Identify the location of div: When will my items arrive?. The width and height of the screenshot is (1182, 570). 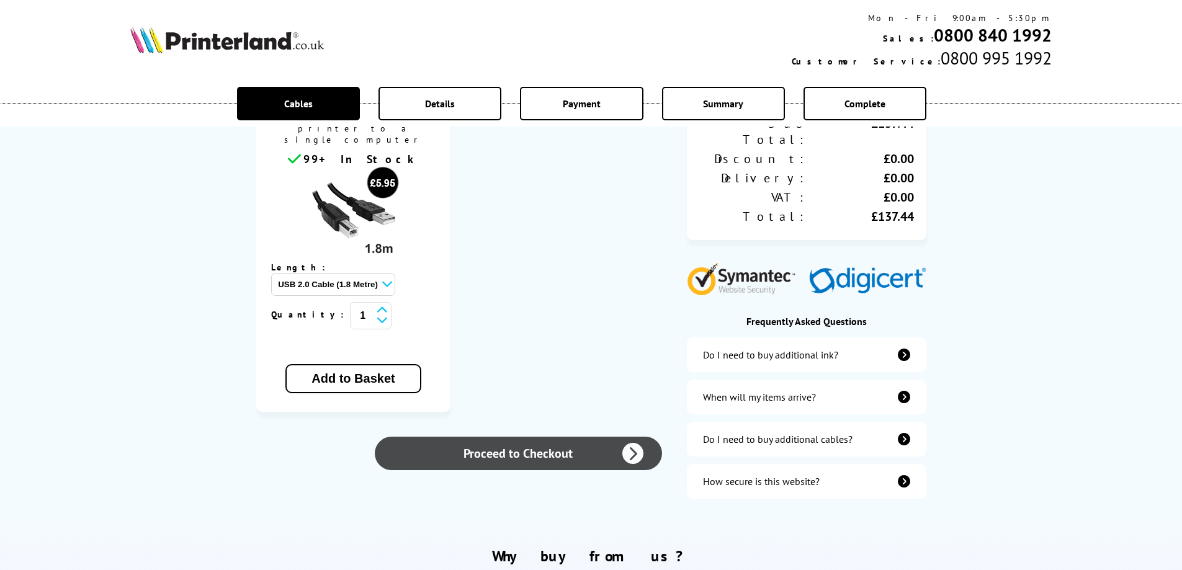
(759, 397).